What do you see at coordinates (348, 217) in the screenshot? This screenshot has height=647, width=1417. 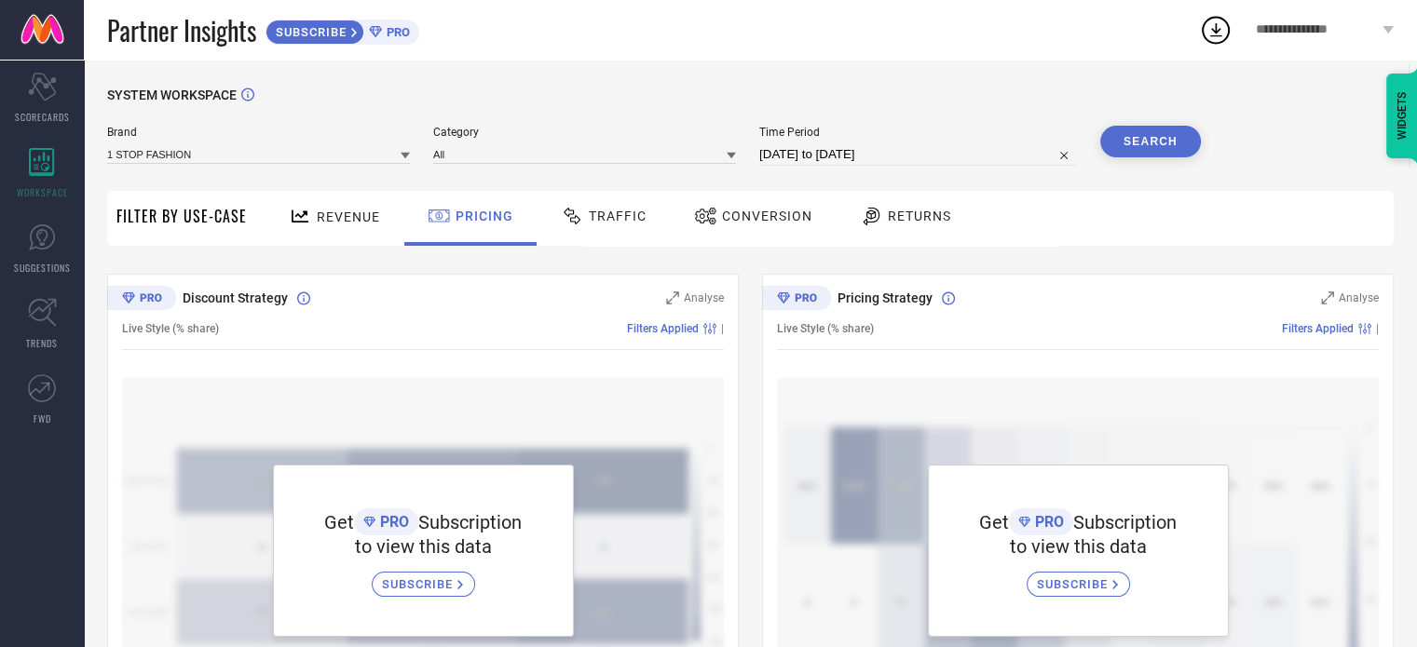 I see `span: Revenue` at bounding box center [348, 217].